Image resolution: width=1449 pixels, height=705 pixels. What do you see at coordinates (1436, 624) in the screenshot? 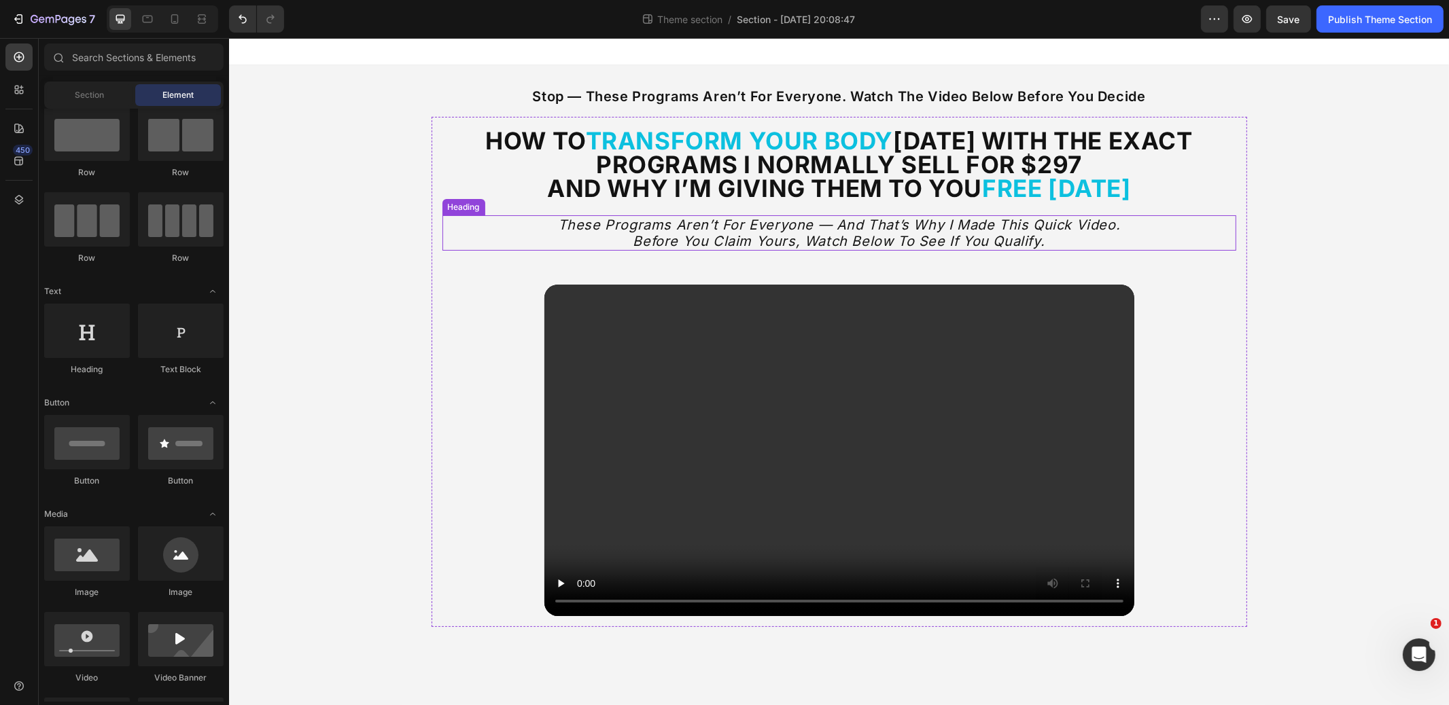
I see `span: 1` at bounding box center [1436, 624].